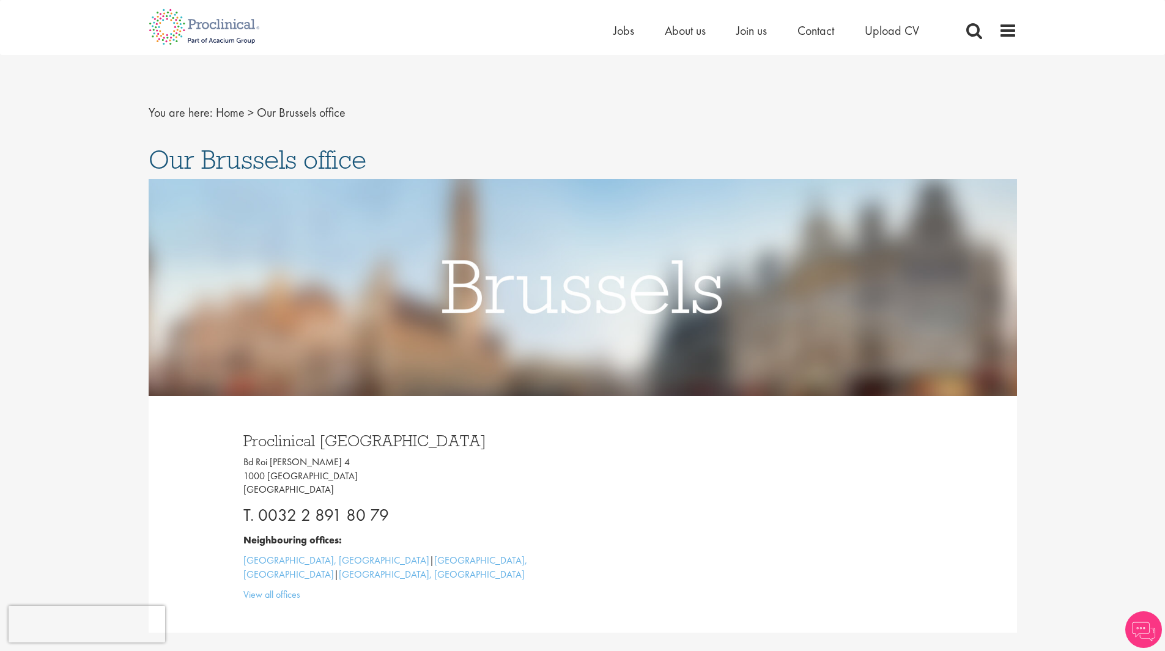 Image resolution: width=1165 pixels, height=651 pixels. Describe the element at coordinates (292, 540) in the screenshot. I see `b: Neighbouring offices:` at that location.